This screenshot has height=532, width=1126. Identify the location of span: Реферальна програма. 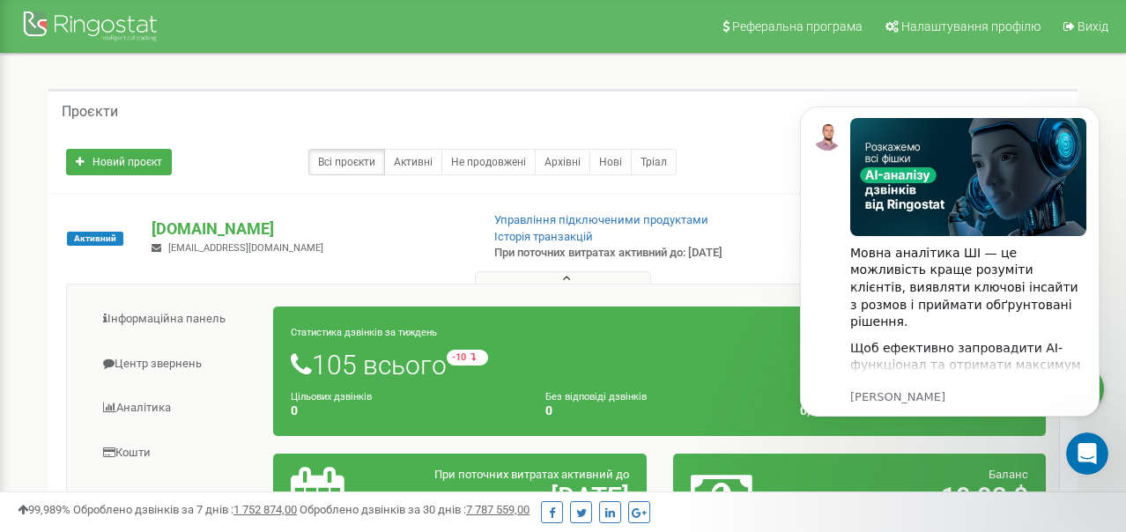
(797, 26).